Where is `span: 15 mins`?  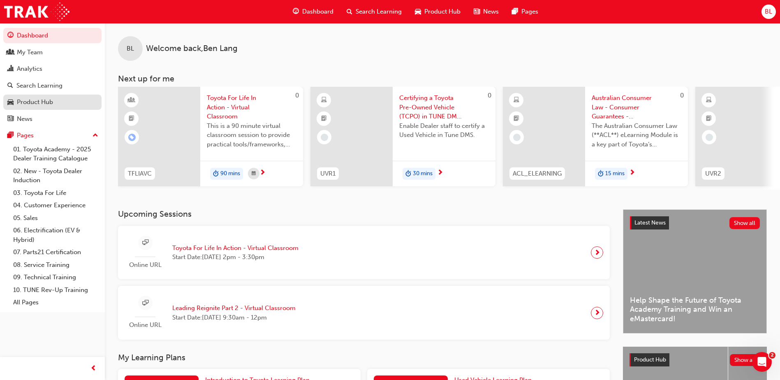
span: 15 mins is located at coordinates (615, 174).